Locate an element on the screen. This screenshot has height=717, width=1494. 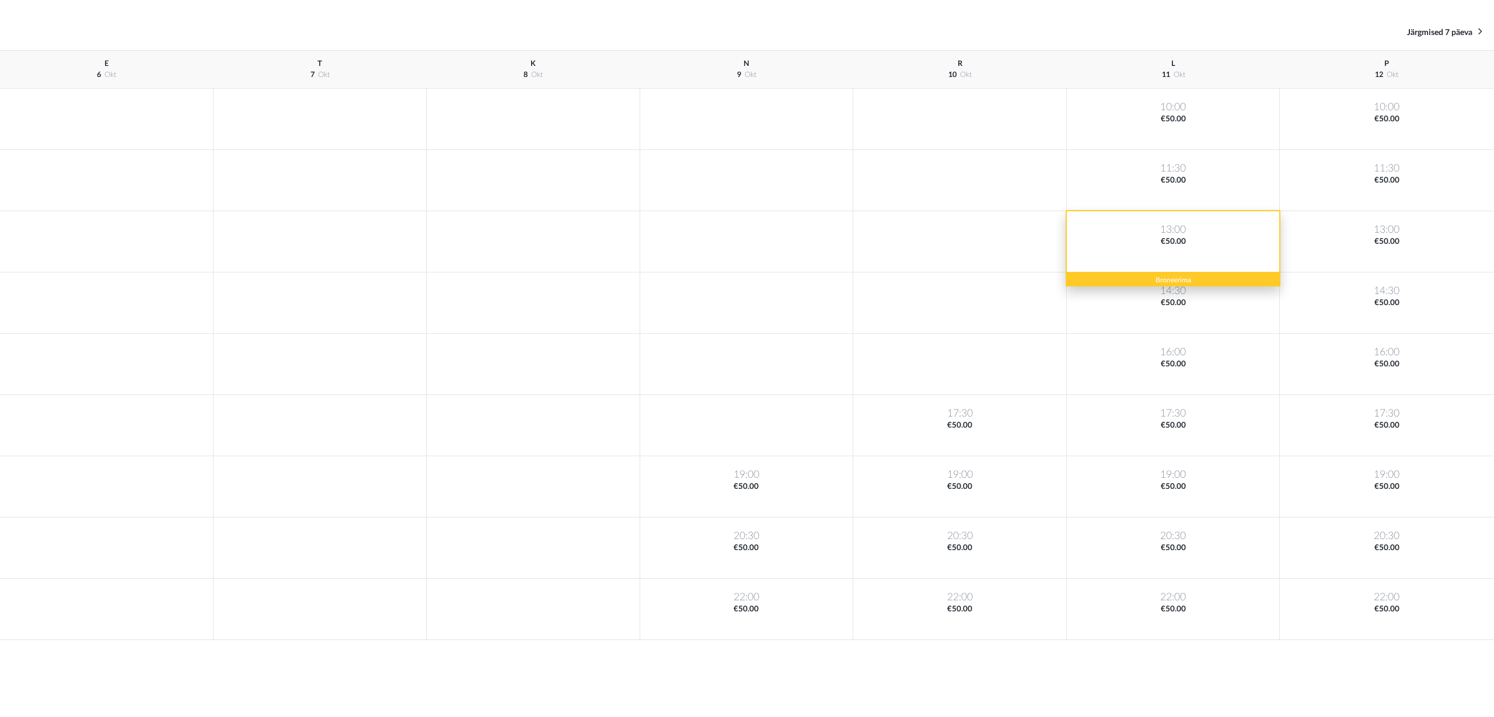
span: 9 is located at coordinates (739, 75).